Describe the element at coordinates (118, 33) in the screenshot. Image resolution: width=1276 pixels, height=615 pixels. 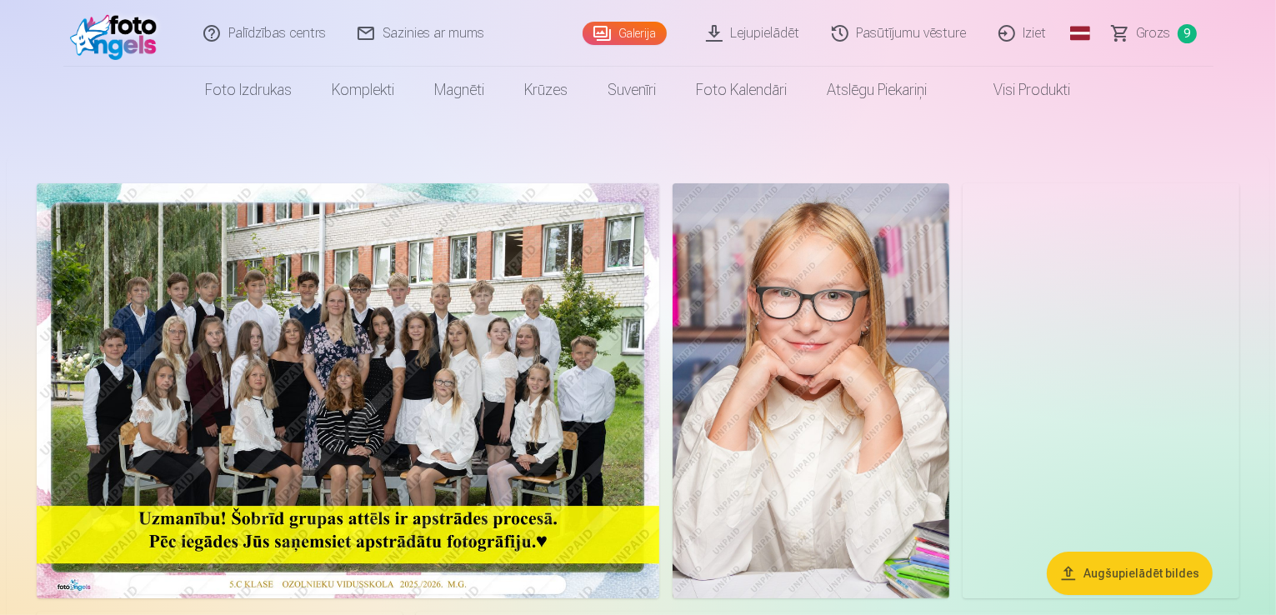
I see `img: /fa1` at that location.